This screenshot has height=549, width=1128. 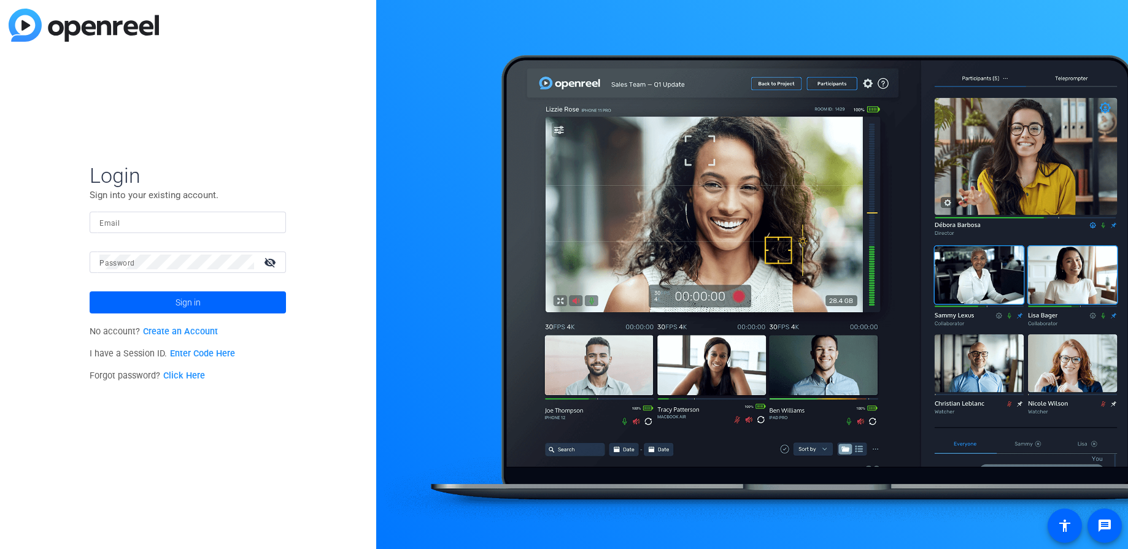 I want to click on span: I have a Session ID., so click(x=162, y=353).